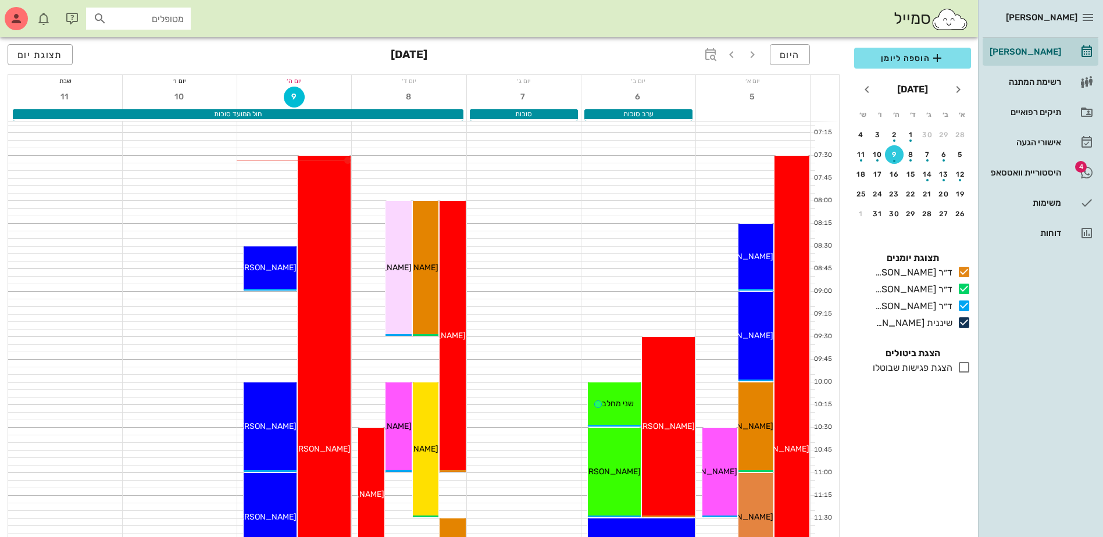 This screenshot has height=537, width=1103. Describe the element at coordinates (911, 155) in the screenshot. I see `div: 8` at that location.